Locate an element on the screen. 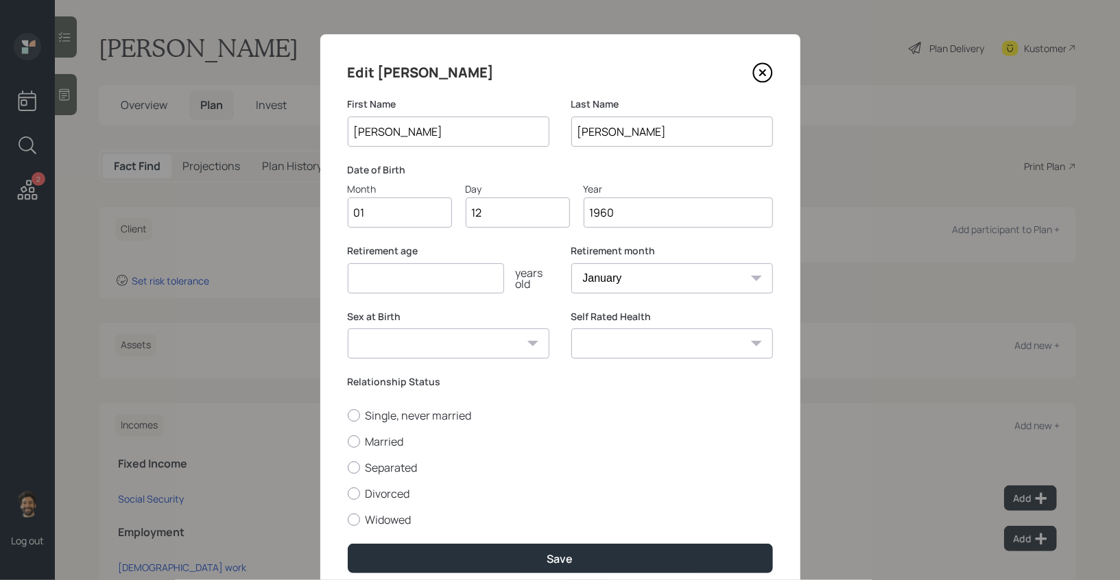 This screenshot has width=1120, height=580. input: Month is located at coordinates (400, 213).